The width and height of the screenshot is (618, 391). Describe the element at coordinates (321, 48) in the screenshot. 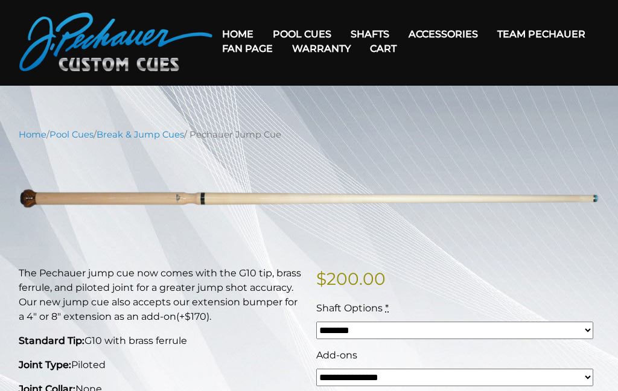

I see `a: Warranty` at that location.